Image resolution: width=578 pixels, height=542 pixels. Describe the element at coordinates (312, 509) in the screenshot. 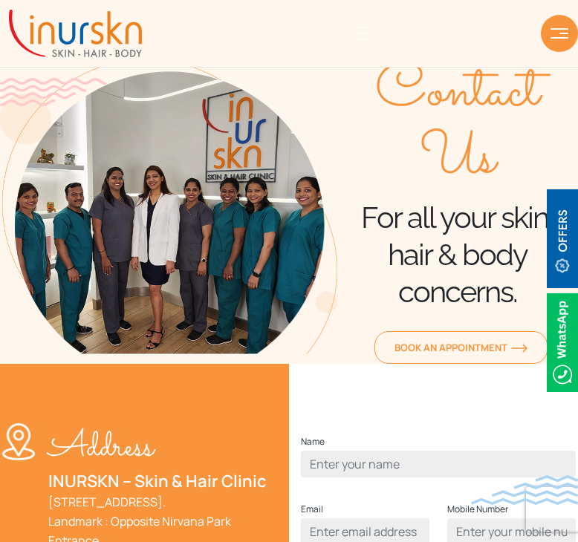

I see `label: Email` at that location.